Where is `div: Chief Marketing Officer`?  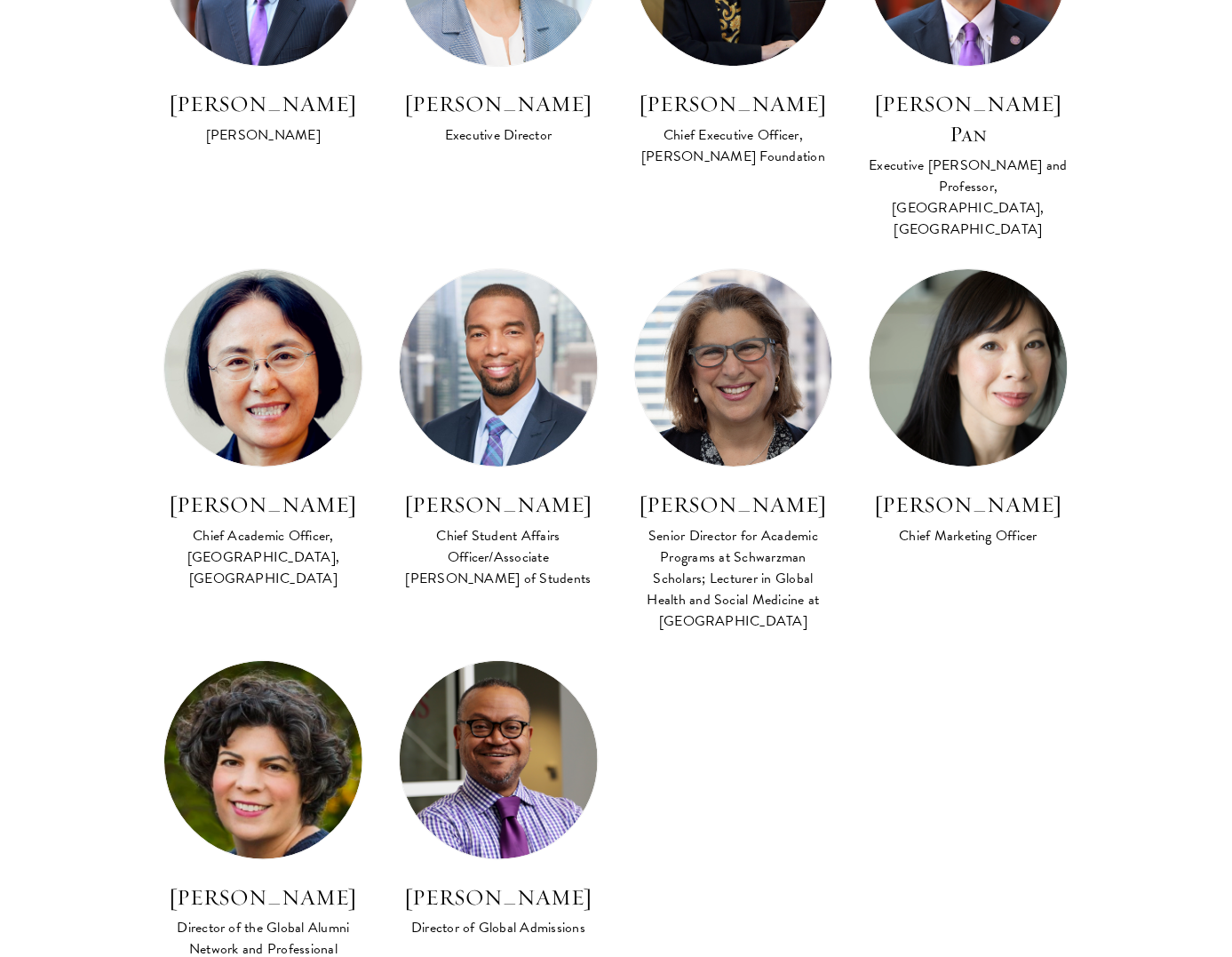
div: Chief Marketing Officer is located at coordinates (969, 536).